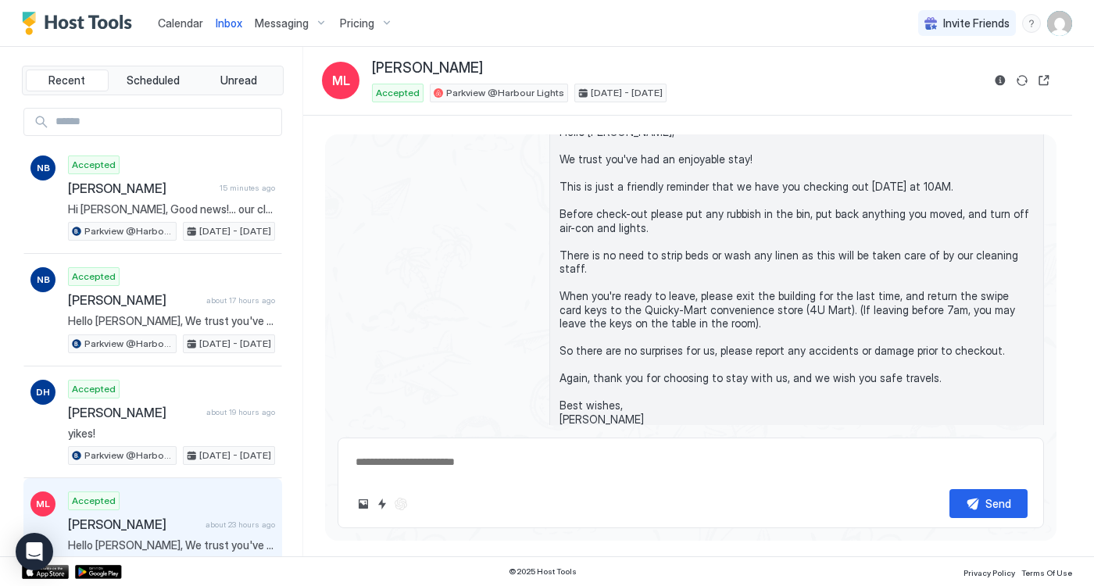 This screenshot has height=586, width=1094. I want to click on div: menu, so click(1031, 23).